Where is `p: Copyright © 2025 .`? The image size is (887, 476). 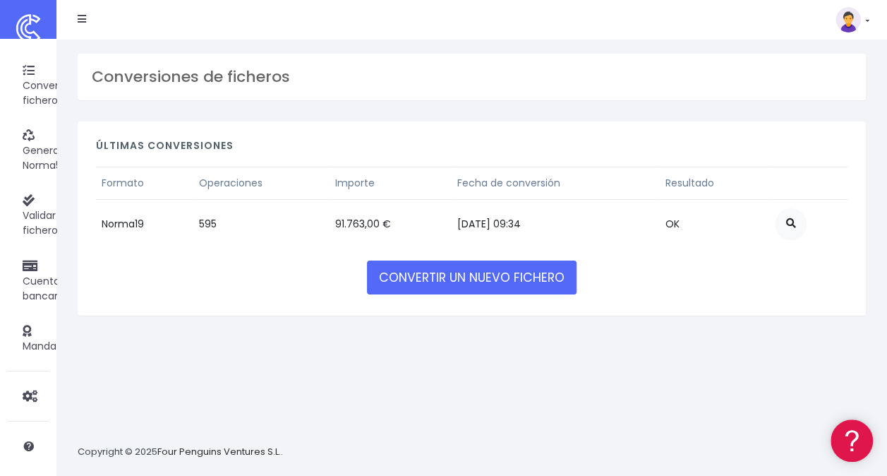
p: Copyright © 2025 . is located at coordinates (180, 452).